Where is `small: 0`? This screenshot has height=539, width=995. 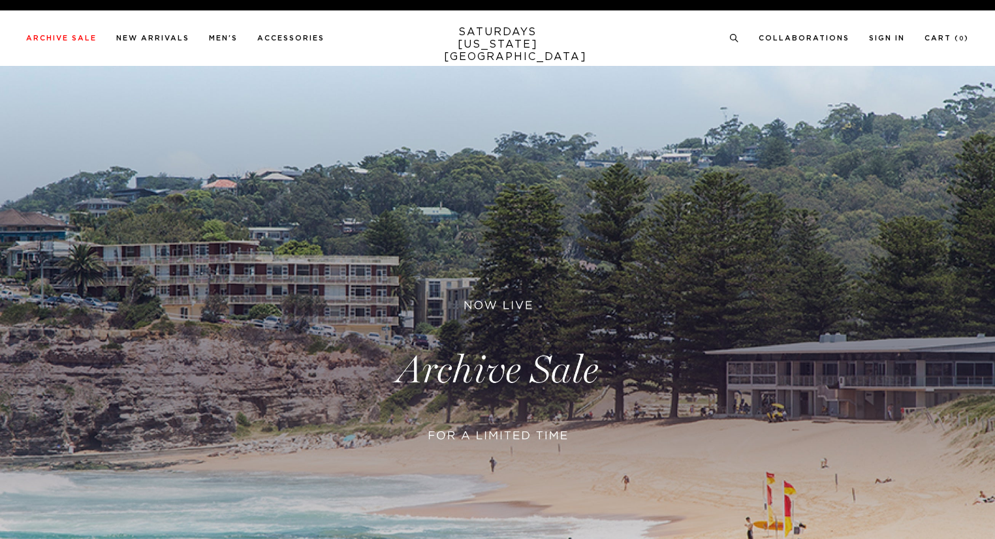 small: 0 is located at coordinates (962, 39).